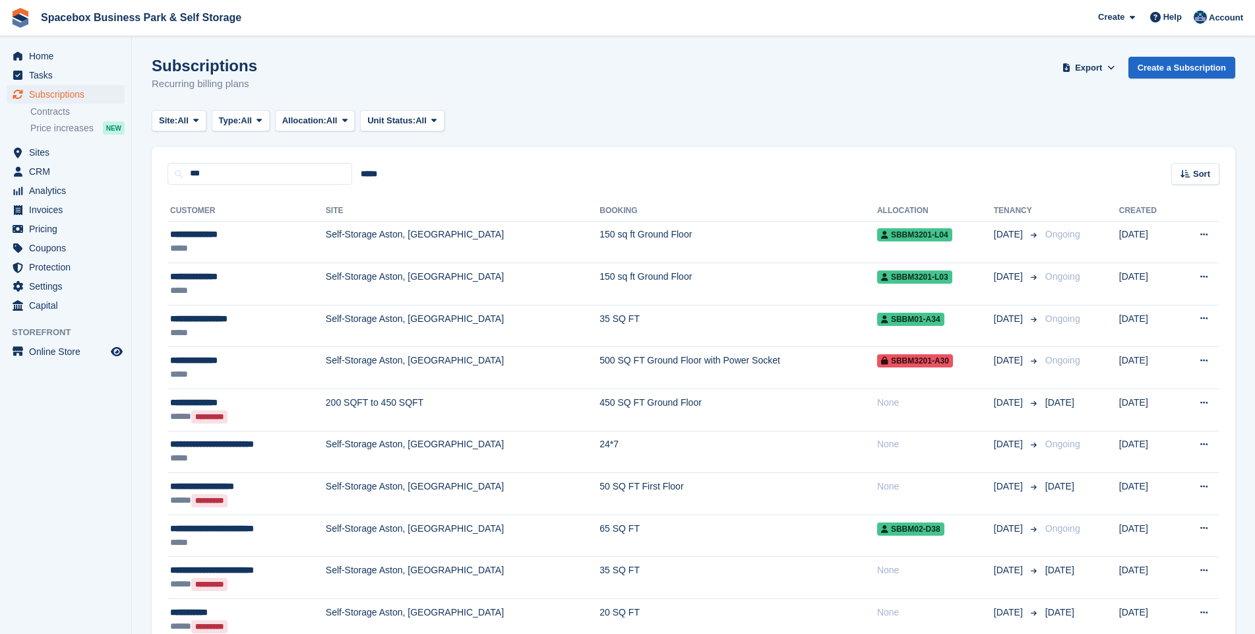  I want to click on span: SBBM3201-L03, so click(915, 277).